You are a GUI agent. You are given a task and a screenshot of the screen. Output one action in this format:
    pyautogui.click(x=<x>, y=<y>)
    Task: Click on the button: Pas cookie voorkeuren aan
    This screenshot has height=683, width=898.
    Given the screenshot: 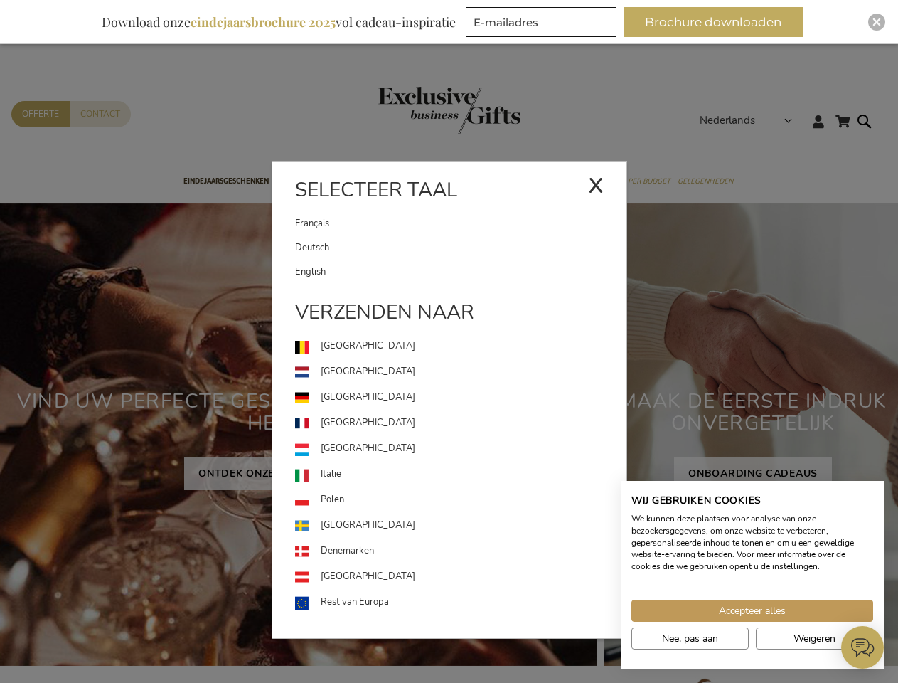 What is the action you would take?
    pyautogui.click(x=690, y=638)
    